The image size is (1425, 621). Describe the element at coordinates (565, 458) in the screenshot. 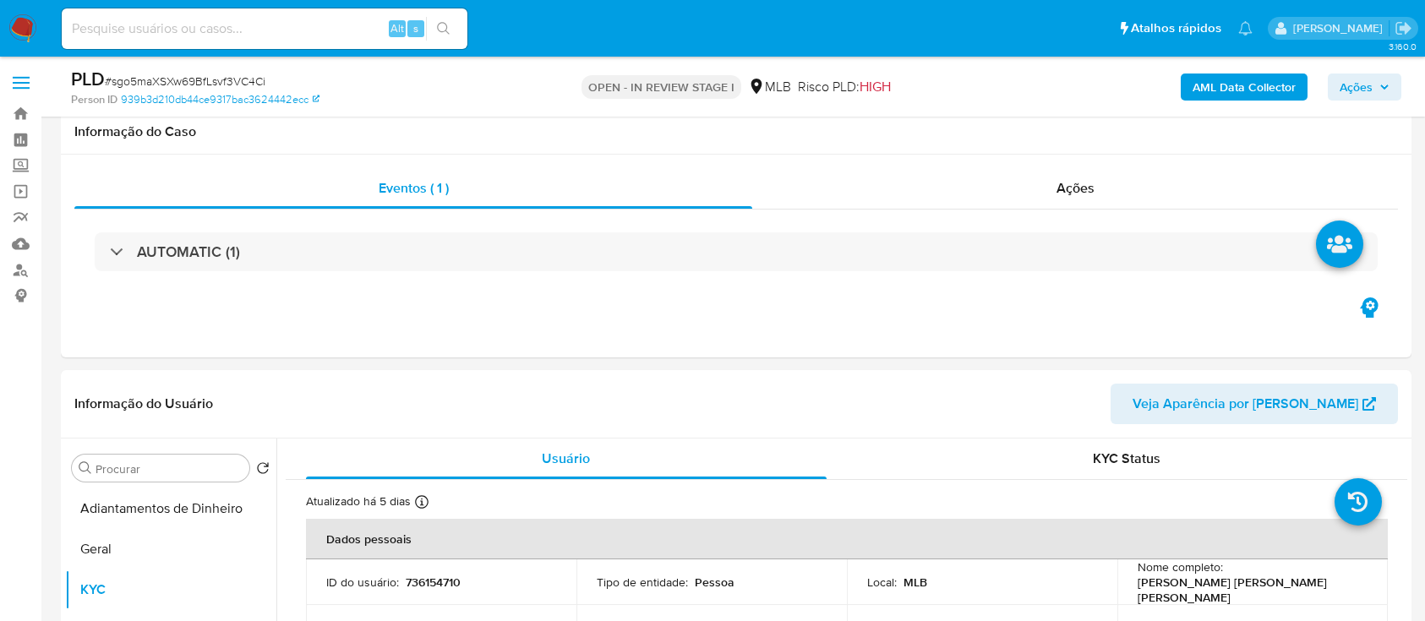

I see `span: Usuário` at that location.